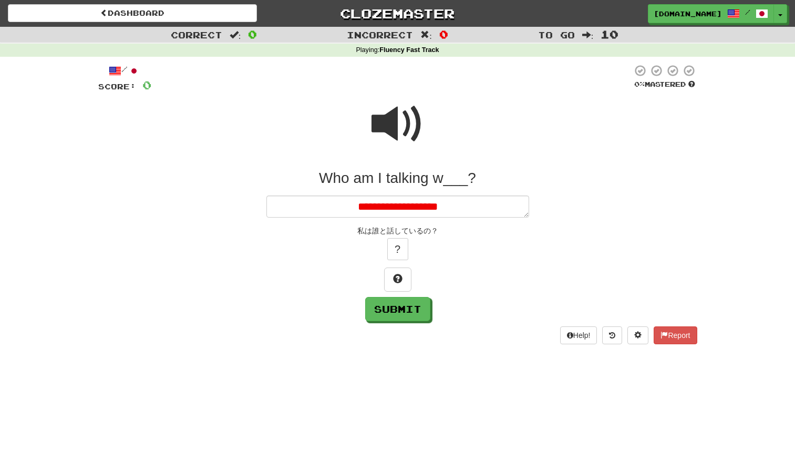 The image size is (795, 472). Describe the element at coordinates (640, 84) in the screenshot. I see `span: 0 %` at that location.